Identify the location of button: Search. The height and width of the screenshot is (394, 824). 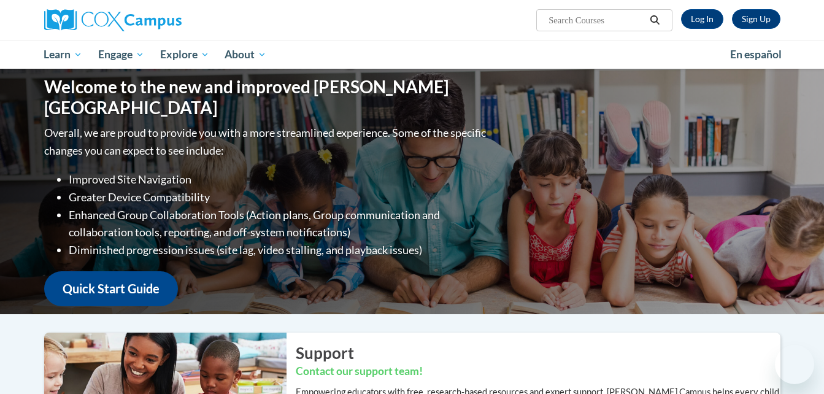
(654, 20).